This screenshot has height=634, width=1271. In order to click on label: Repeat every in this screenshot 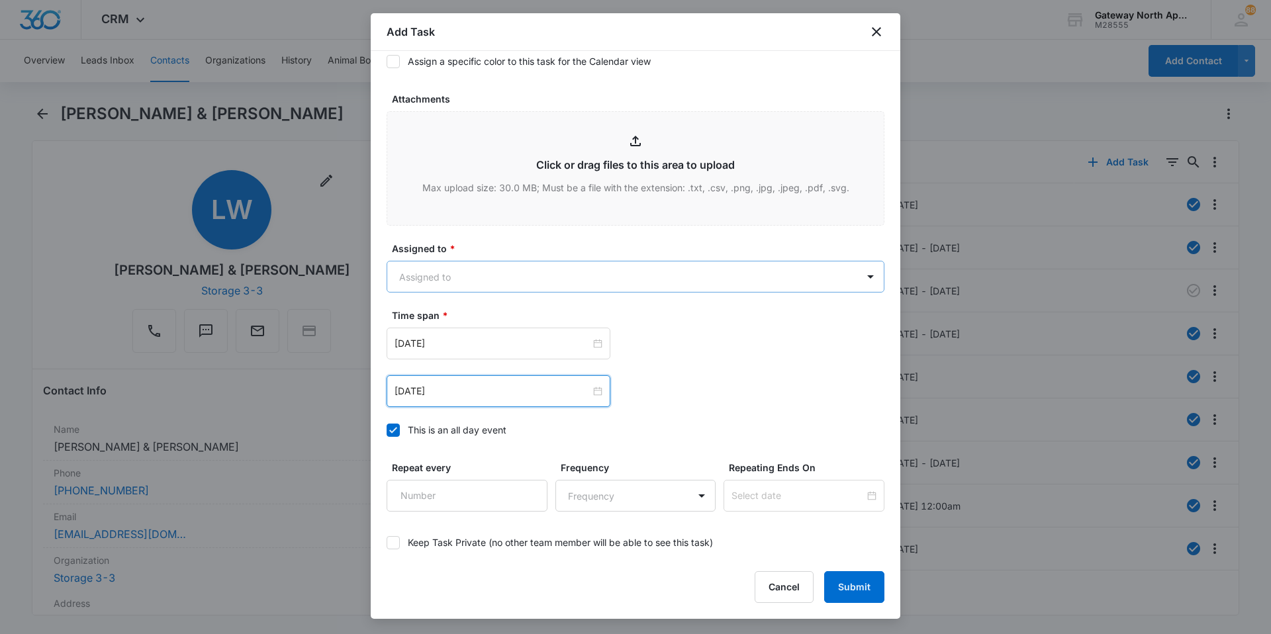, I will do `click(472, 467)`.